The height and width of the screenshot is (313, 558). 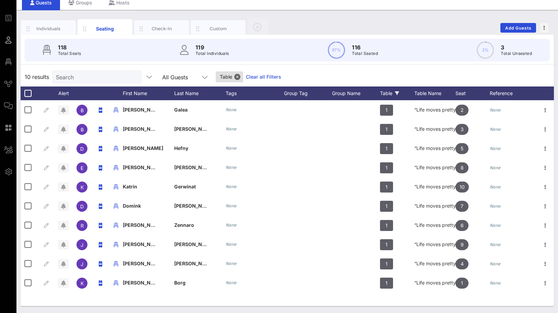 What do you see at coordinates (185, 186) in the screenshot?
I see `span: Gerwinat` at bounding box center [185, 186].